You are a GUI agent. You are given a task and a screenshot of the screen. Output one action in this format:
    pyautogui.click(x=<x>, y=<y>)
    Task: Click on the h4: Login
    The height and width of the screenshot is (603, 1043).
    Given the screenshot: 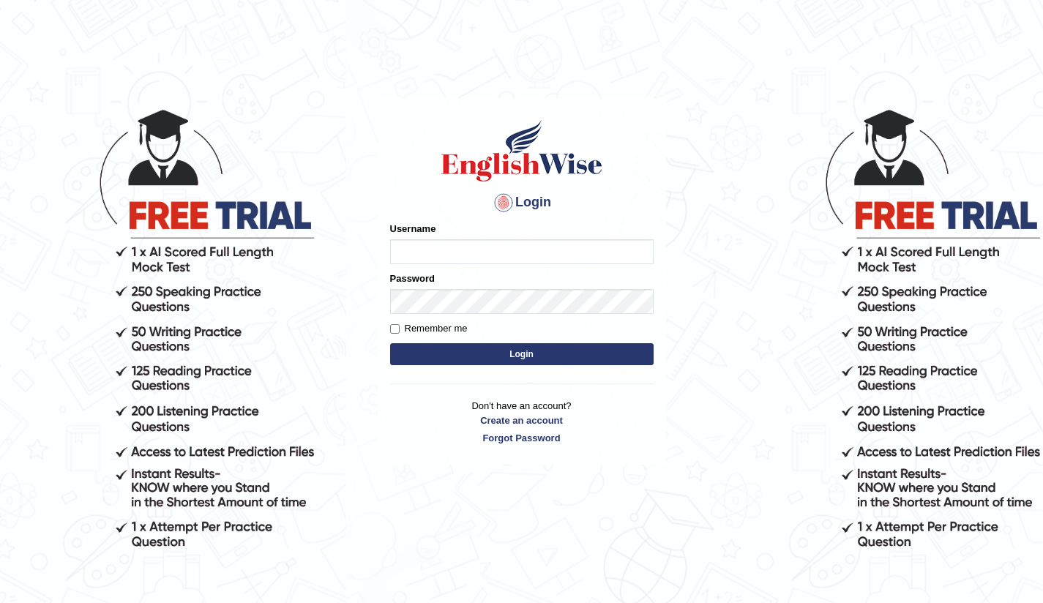 What is the action you would take?
    pyautogui.click(x=522, y=203)
    